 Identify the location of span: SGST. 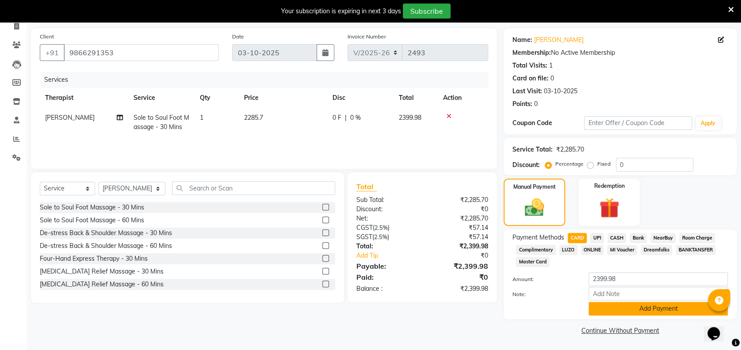
(364, 237).